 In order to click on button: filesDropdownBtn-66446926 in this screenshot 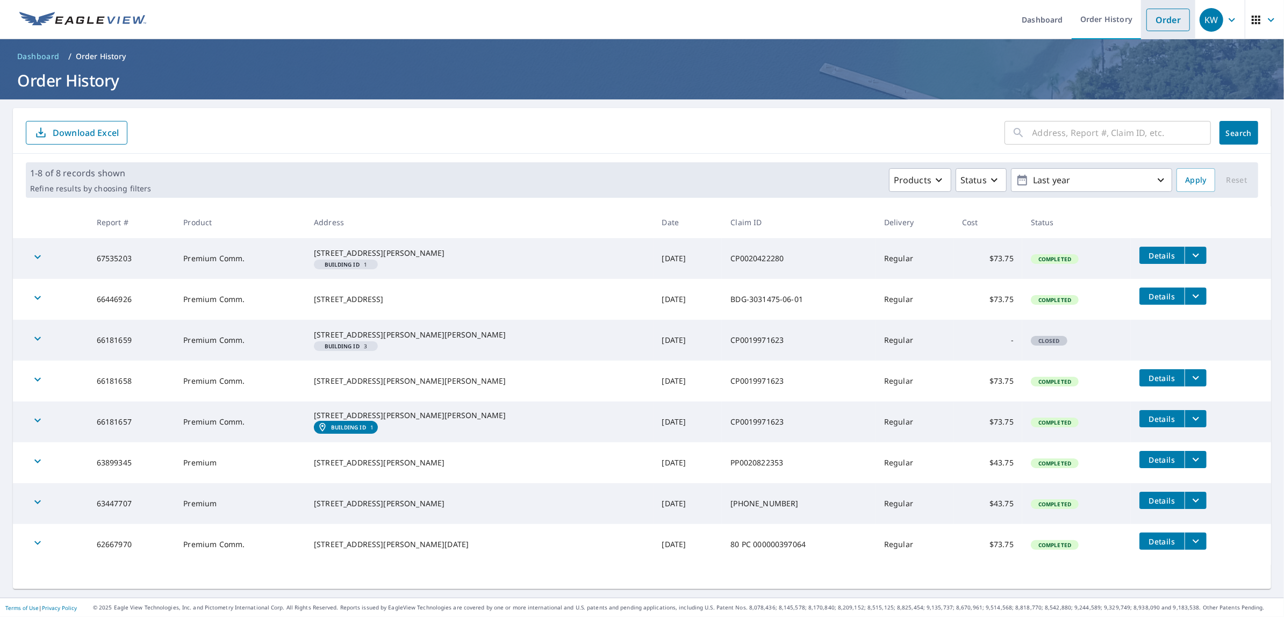, I will do `click(1195, 296)`.